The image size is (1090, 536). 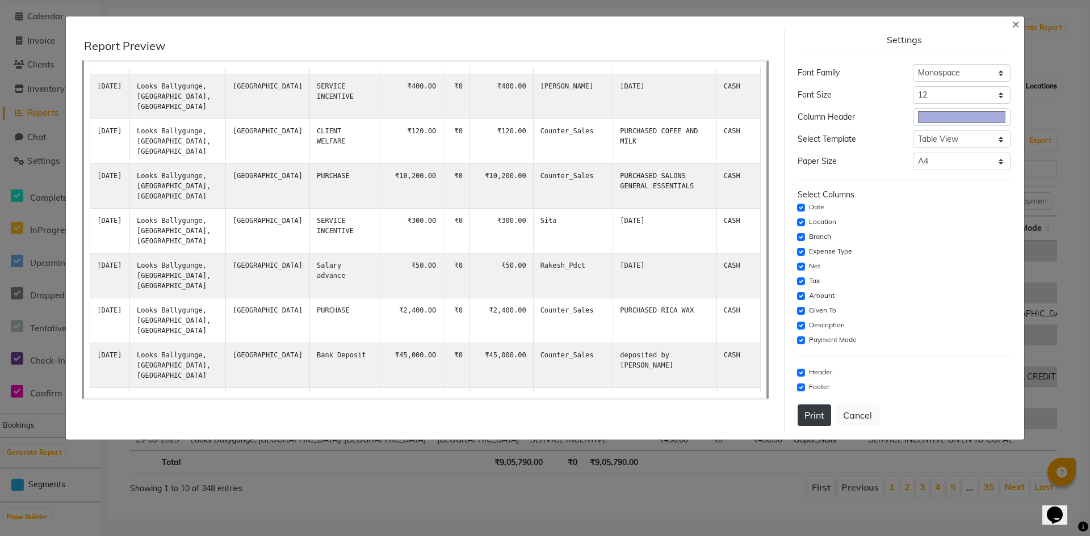 I want to click on label: Header, so click(x=820, y=372).